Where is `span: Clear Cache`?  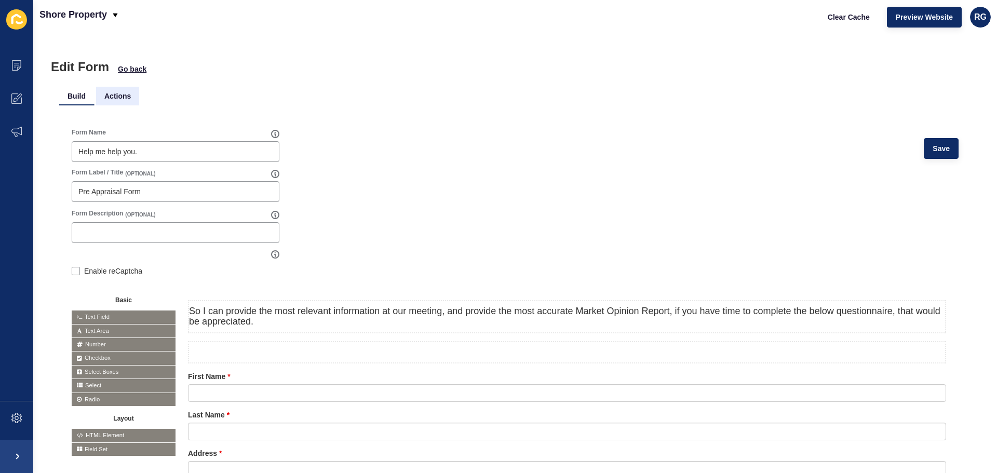 span: Clear Cache is located at coordinates (849, 17).